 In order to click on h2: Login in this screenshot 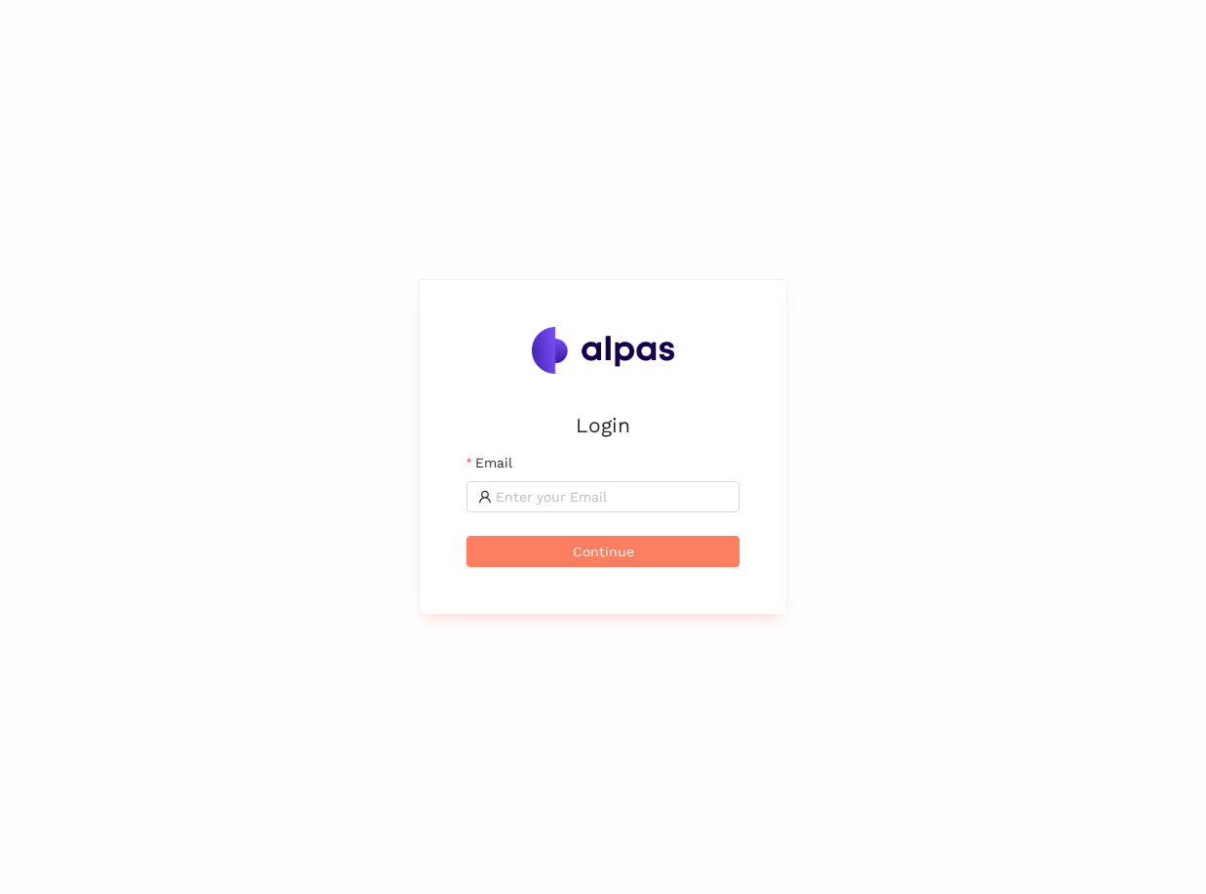, I will do `click(603, 424)`.